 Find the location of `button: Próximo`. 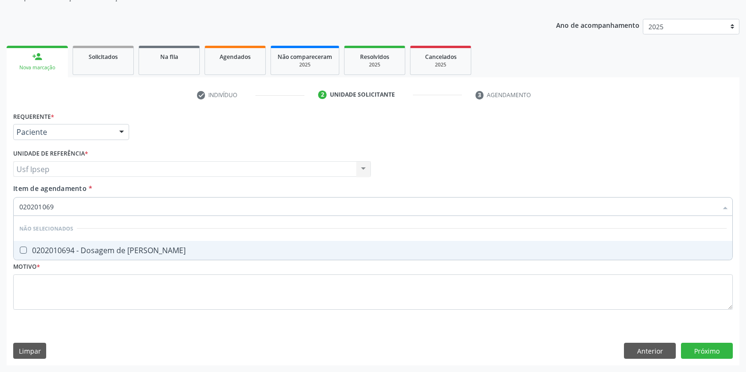

button: Próximo is located at coordinates (707, 351).